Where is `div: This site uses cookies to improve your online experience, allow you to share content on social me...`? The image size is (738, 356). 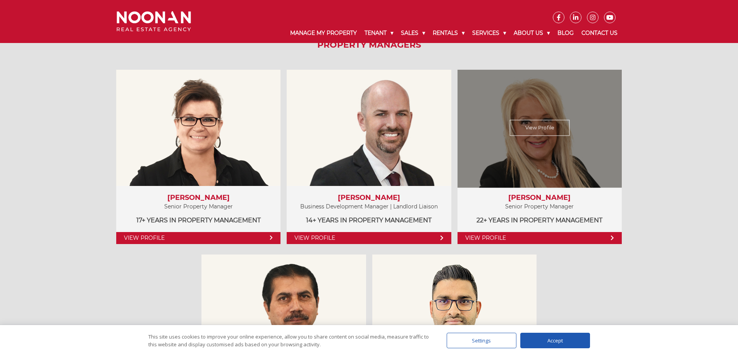 div: This site uses cookies to improve your online experience, allow you to share content on social me... is located at coordinates (290, 340).